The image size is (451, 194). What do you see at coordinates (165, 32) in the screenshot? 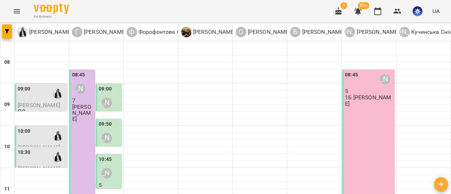
I see `p: Форофонтова Олена` at bounding box center [165, 32].